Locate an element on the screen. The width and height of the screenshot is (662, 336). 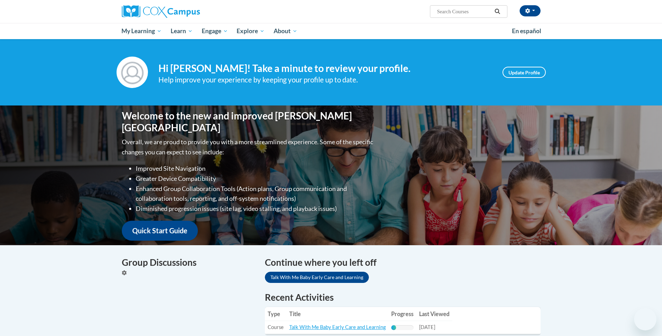
a: Cox Campus is located at coordinates (188, 12).